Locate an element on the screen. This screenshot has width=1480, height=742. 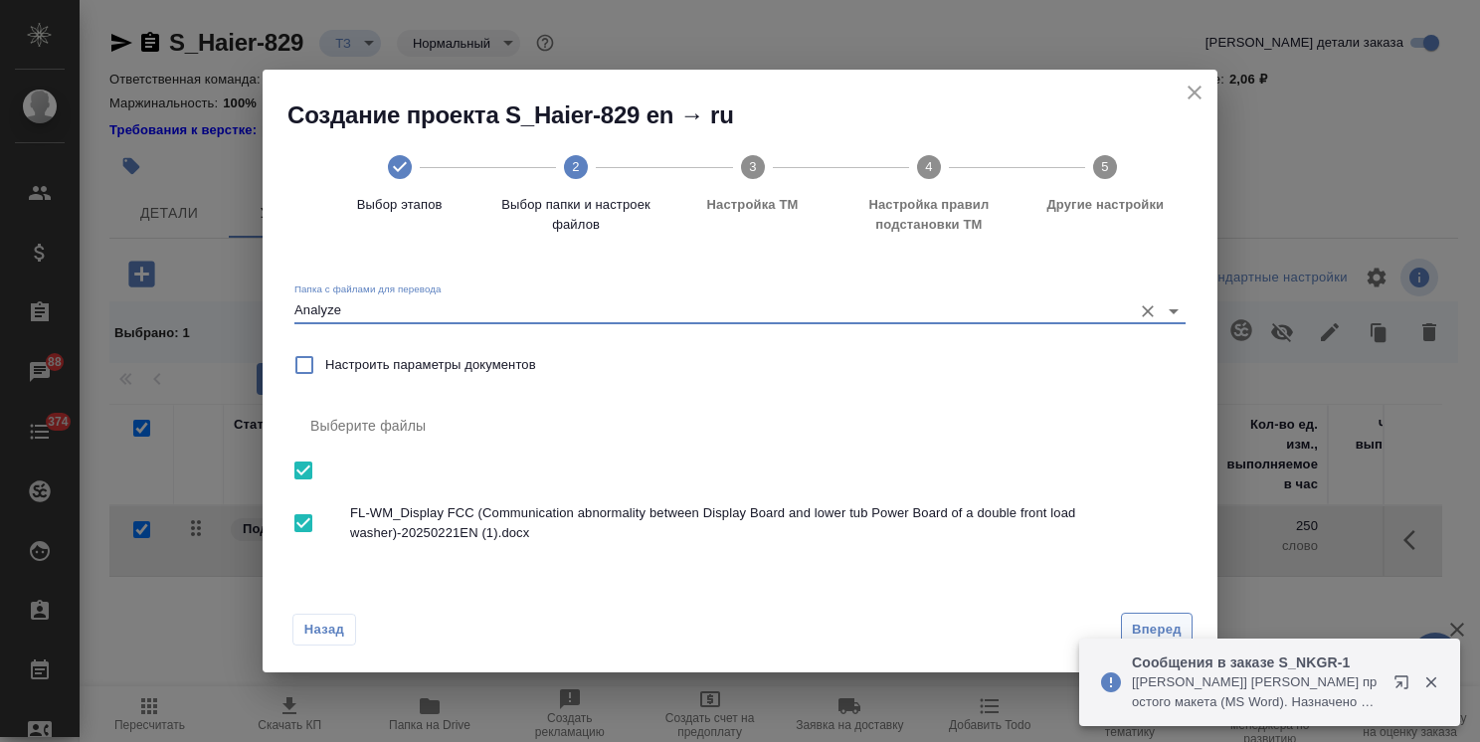
button: Закрыть is located at coordinates (1430, 682).